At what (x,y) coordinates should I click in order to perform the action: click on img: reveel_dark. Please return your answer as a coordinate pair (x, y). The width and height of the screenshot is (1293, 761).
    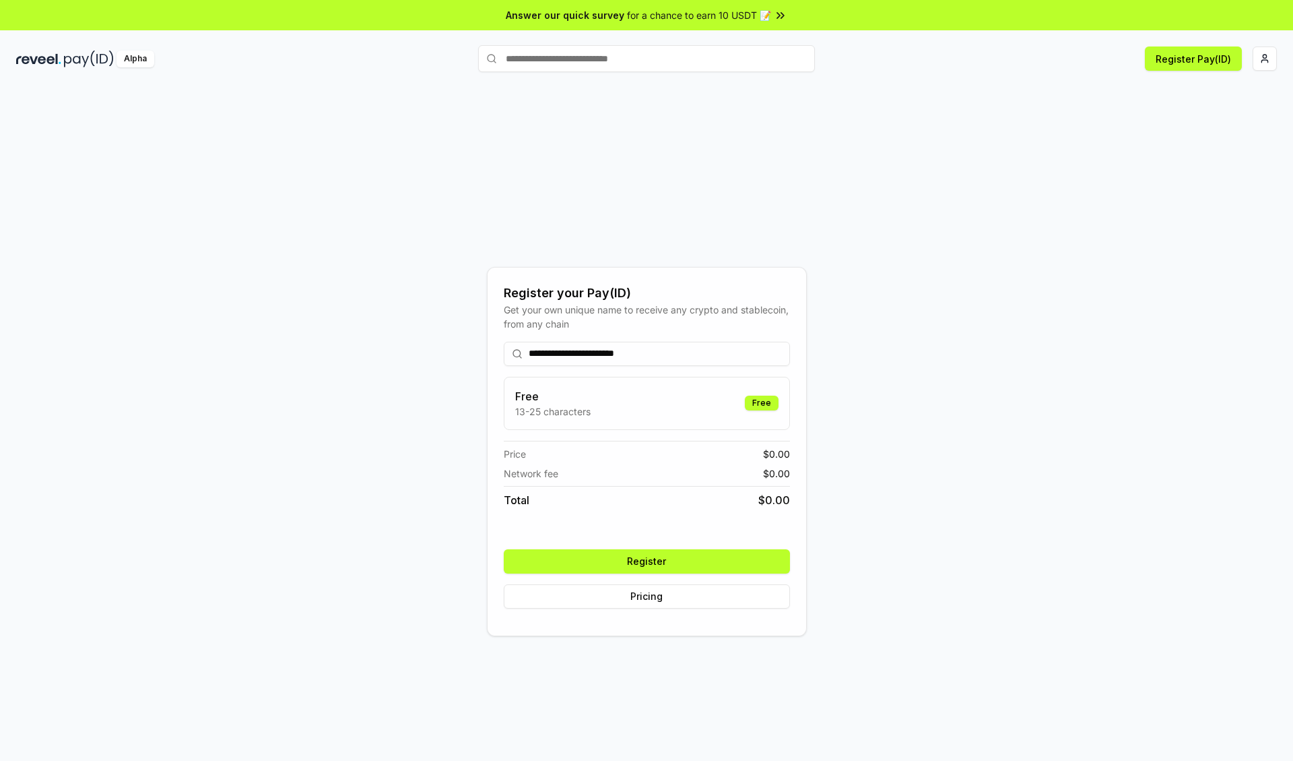
    Looking at the image, I should click on (38, 59).